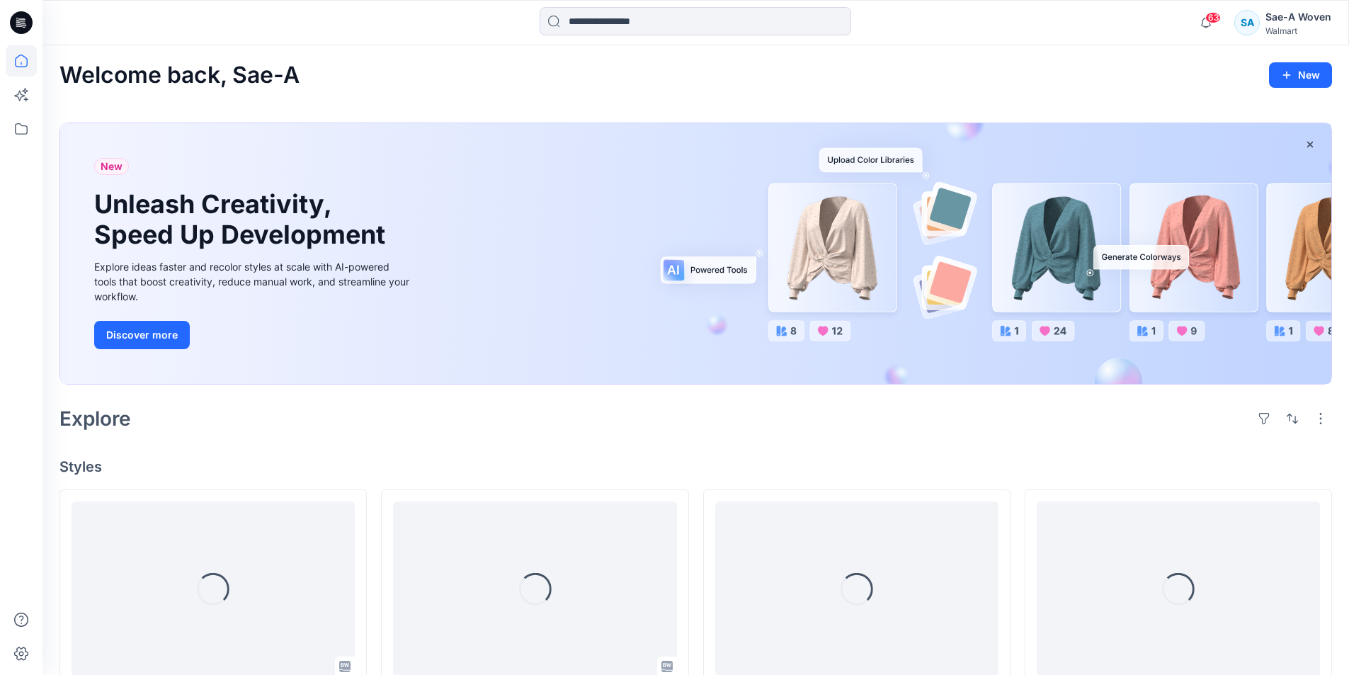 This screenshot has height=675, width=1349. What do you see at coordinates (142, 335) in the screenshot?
I see `button: Discover more` at bounding box center [142, 335].